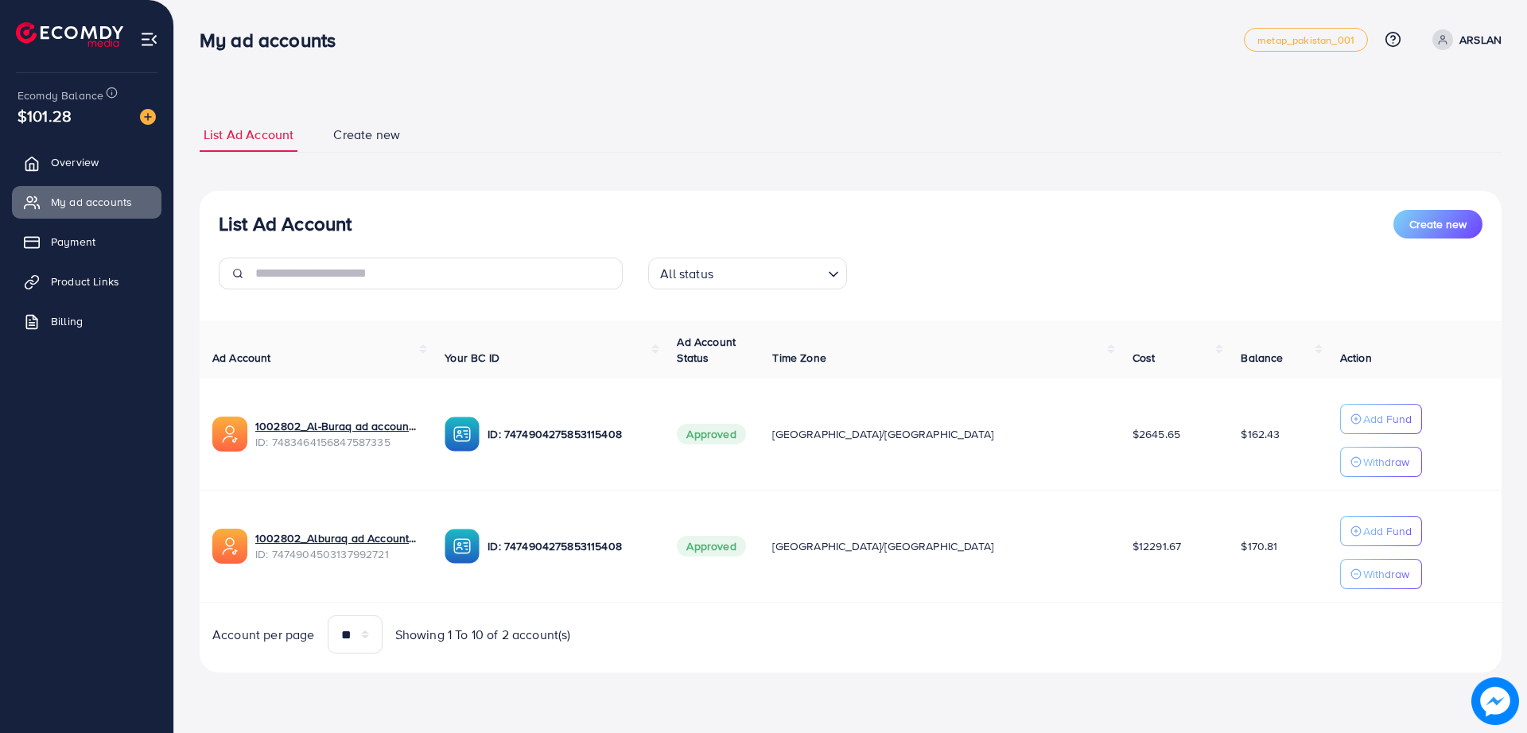  I want to click on span: $12291.67, so click(1156, 546).